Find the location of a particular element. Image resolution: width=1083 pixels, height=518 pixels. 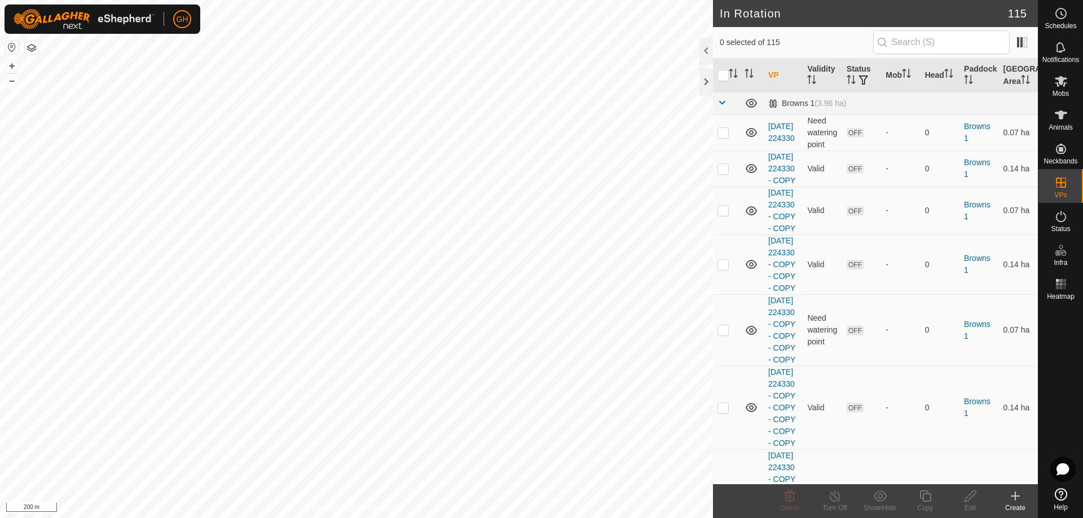

span: Help is located at coordinates (1060, 508).